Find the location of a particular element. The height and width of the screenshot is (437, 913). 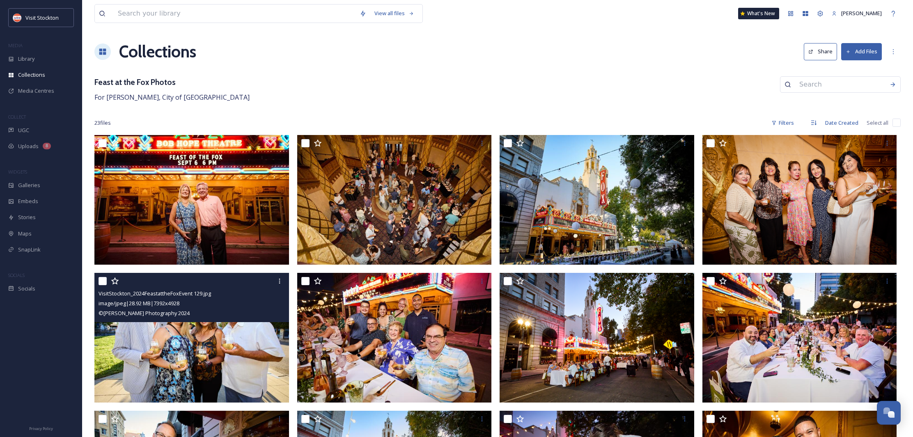

div: Filters is located at coordinates (783, 123).